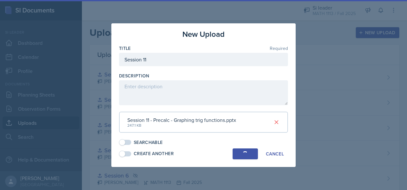 This screenshot has width=407, height=190. I want to click on h3: New Upload, so click(204, 34).